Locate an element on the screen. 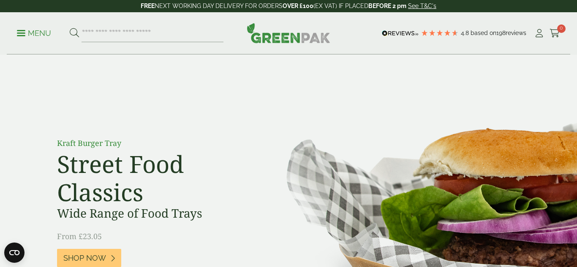 The width and height of the screenshot is (577, 267). h3: Wide Range of Food Trays is located at coordinates (152, 214).